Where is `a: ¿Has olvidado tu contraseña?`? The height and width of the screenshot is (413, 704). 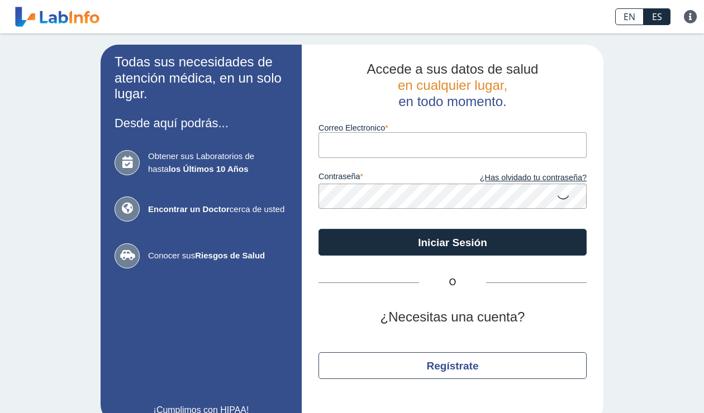 a: ¿Has olvidado tu contraseña? is located at coordinates (519, 178).